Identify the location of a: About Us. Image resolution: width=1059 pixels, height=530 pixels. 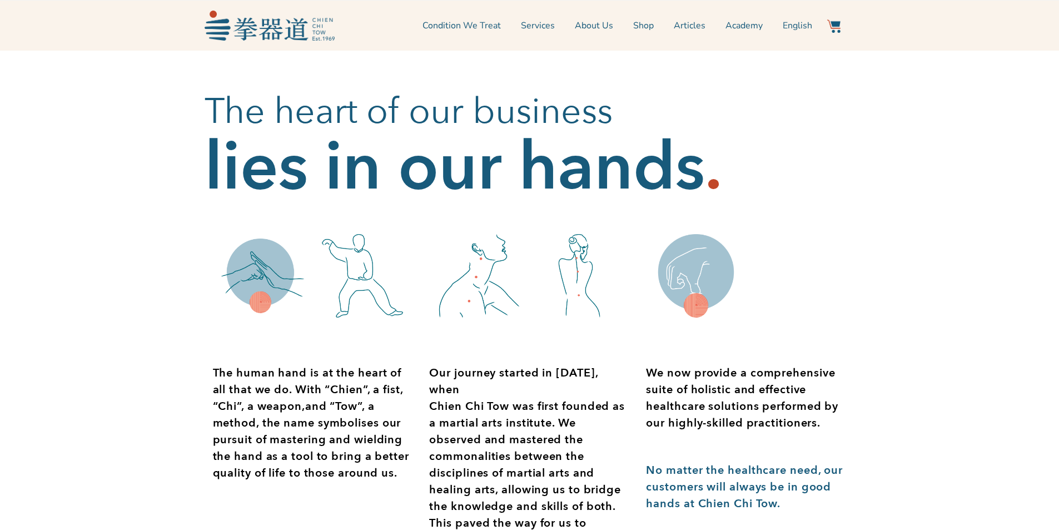
(594, 26).